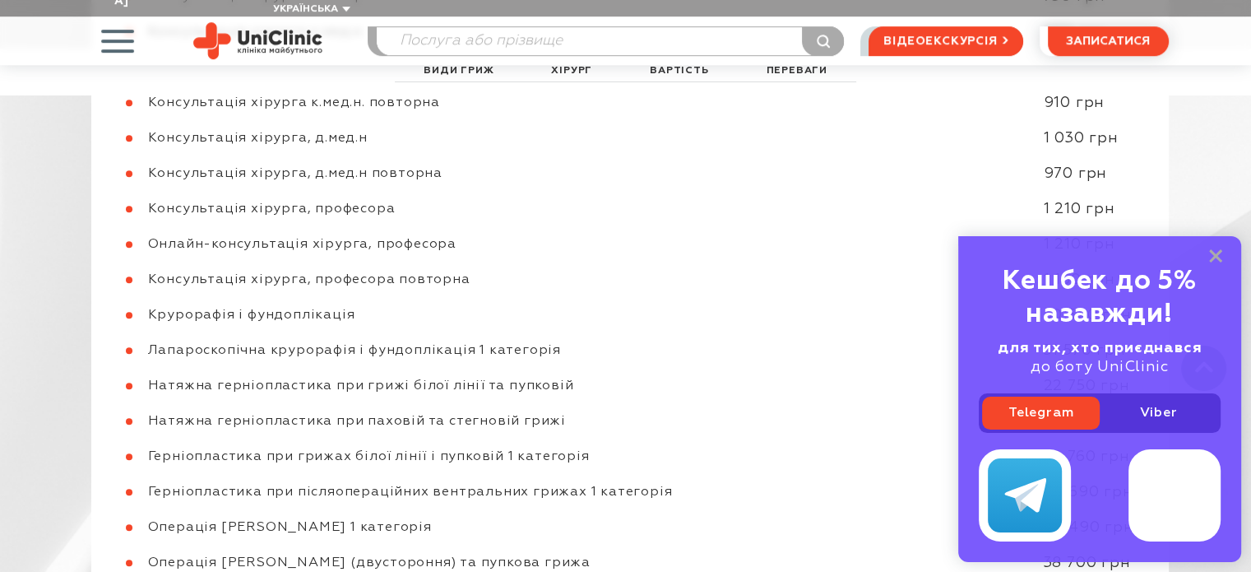  What do you see at coordinates (458, 71) in the screenshot?
I see `a: Види гриж` at bounding box center [458, 71].